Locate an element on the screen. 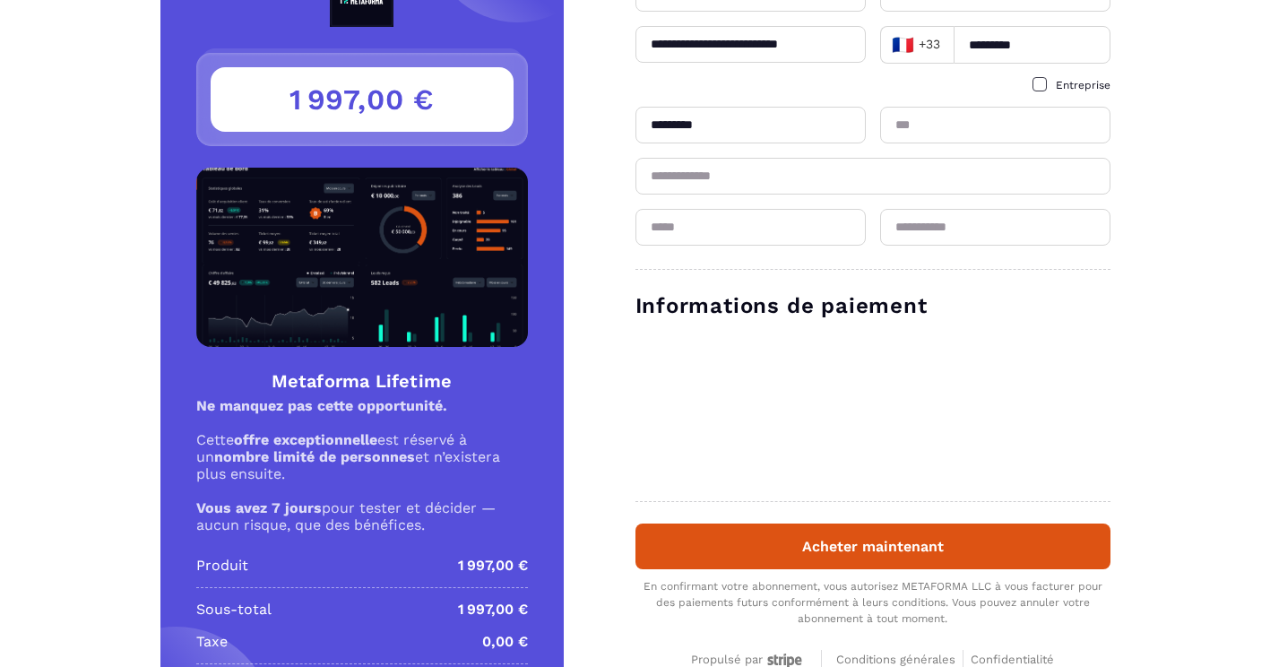 Image resolution: width=1270 pixels, height=667 pixels. a: Conditions générales is located at coordinates (900, 658).